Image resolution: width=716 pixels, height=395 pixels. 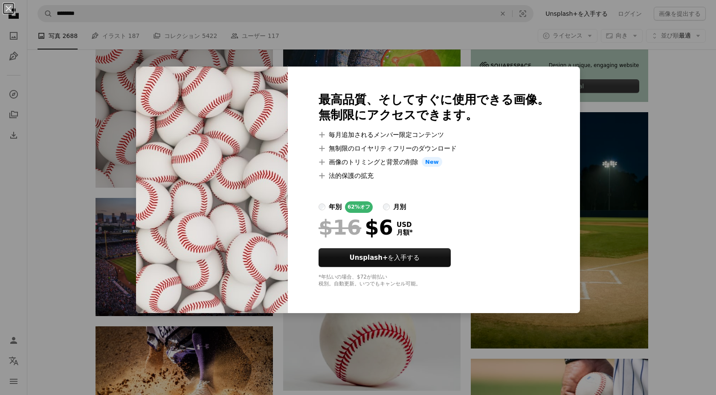 I want to click on img: premium_photo-1675820937109-3096e0336b12, so click(x=212, y=190).